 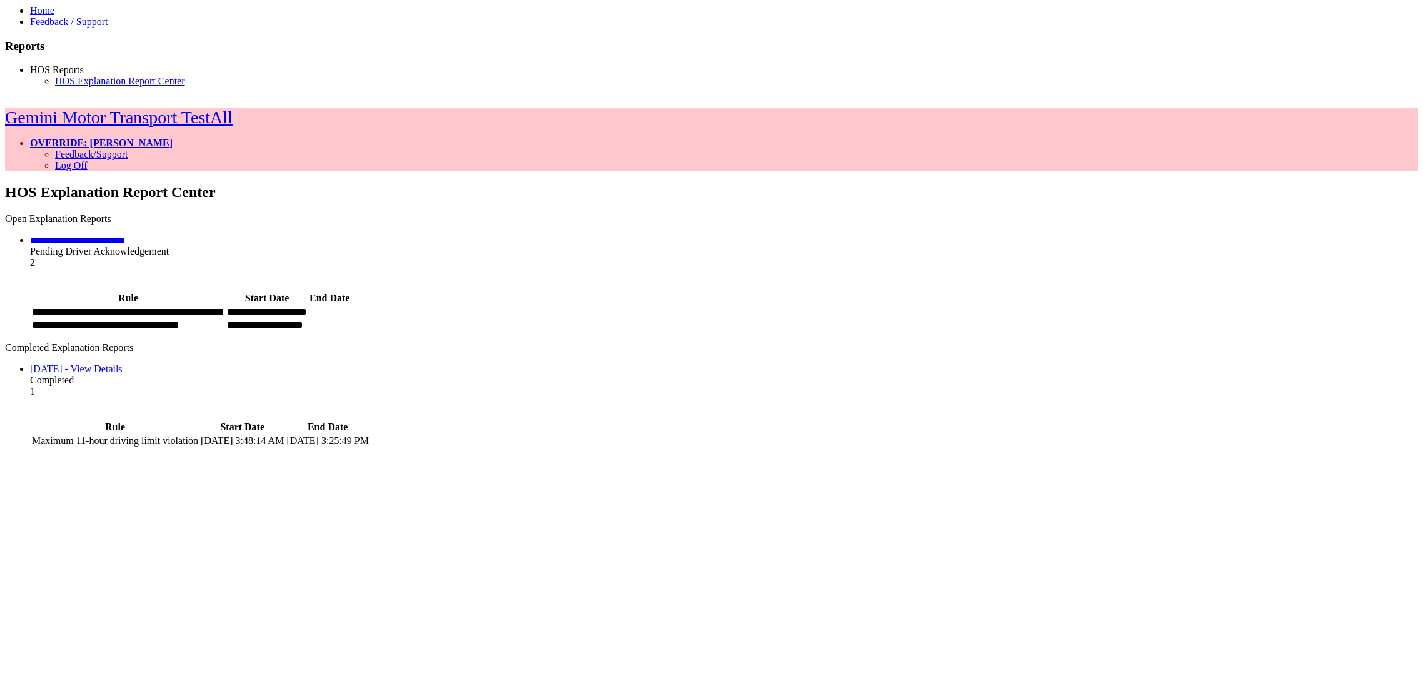 What do you see at coordinates (71, 165) in the screenshot?
I see `a: Log Off` at bounding box center [71, 165].